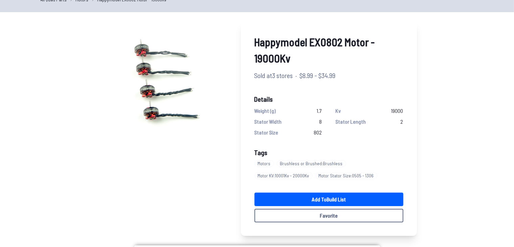  I want to click on span: Motor KV : 10001Kv - 20000Kv, so click(284, 176).